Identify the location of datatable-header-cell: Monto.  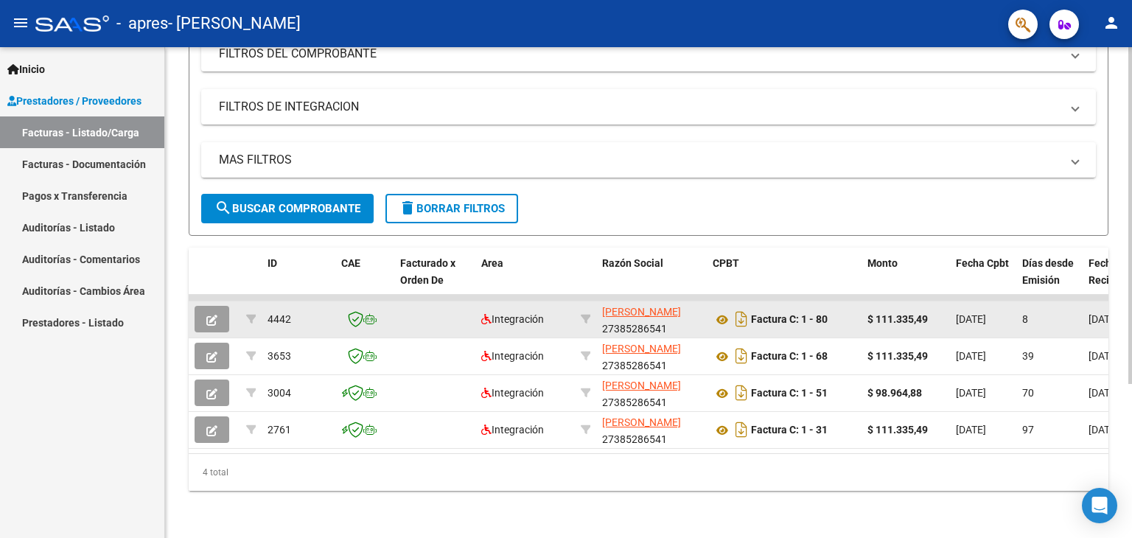
(906, 280).